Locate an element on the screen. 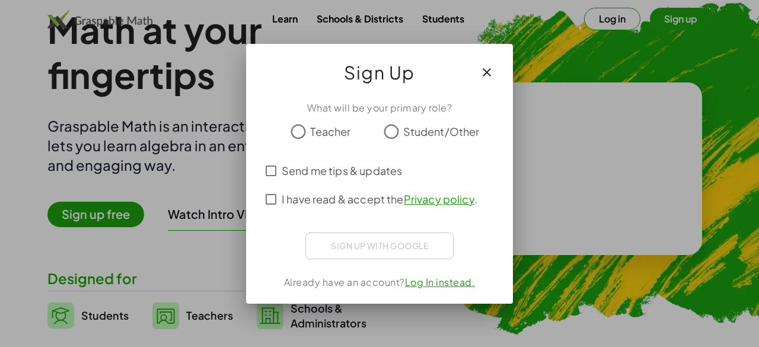 The width and height of the screenshot is (759, 347). span: Sign Up is located at coordinates (379, 72).